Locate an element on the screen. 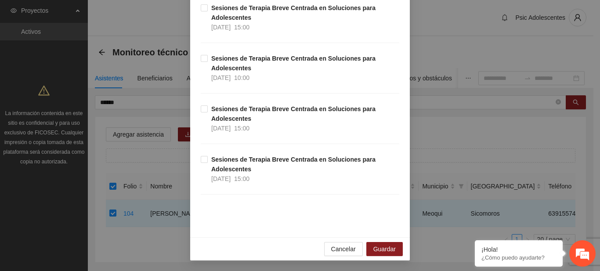 This screenshot has width=600, height=271. button: Cancelar is located at coordinates (343, 249).